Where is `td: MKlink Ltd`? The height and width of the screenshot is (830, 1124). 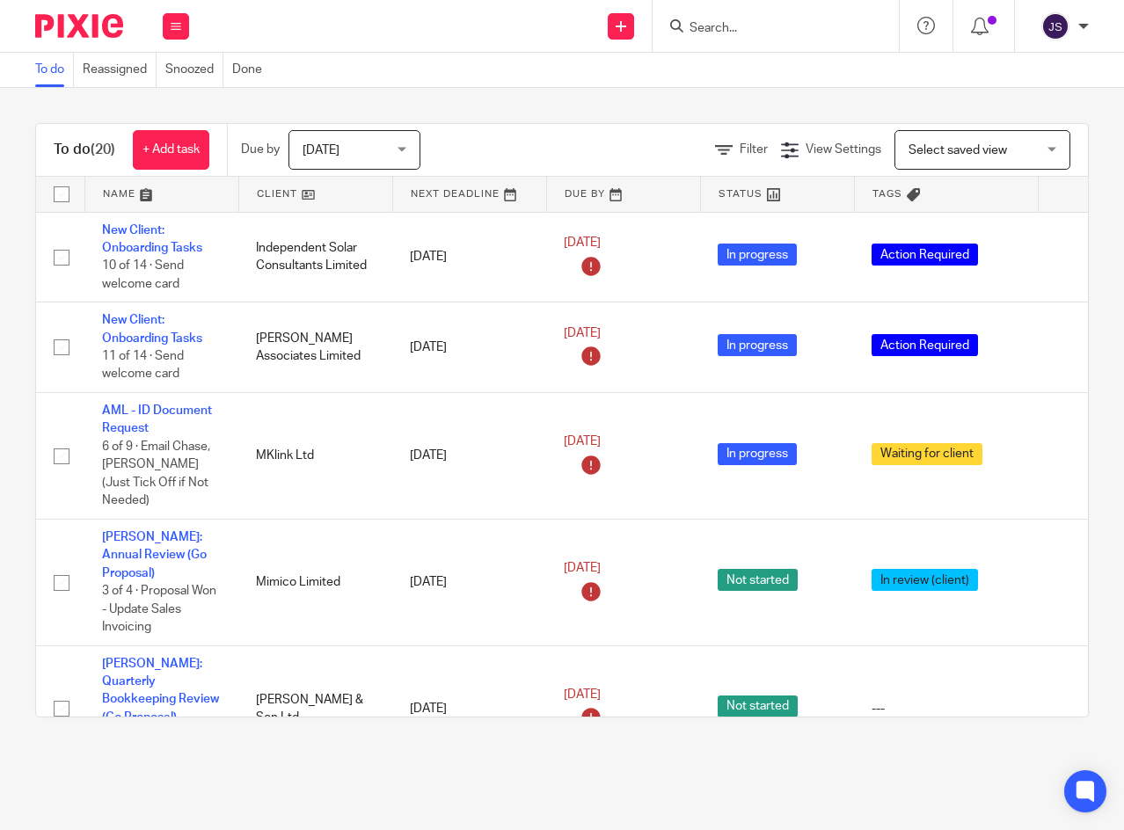 td: MKlink Ltd is located at coordinates (315, 456).